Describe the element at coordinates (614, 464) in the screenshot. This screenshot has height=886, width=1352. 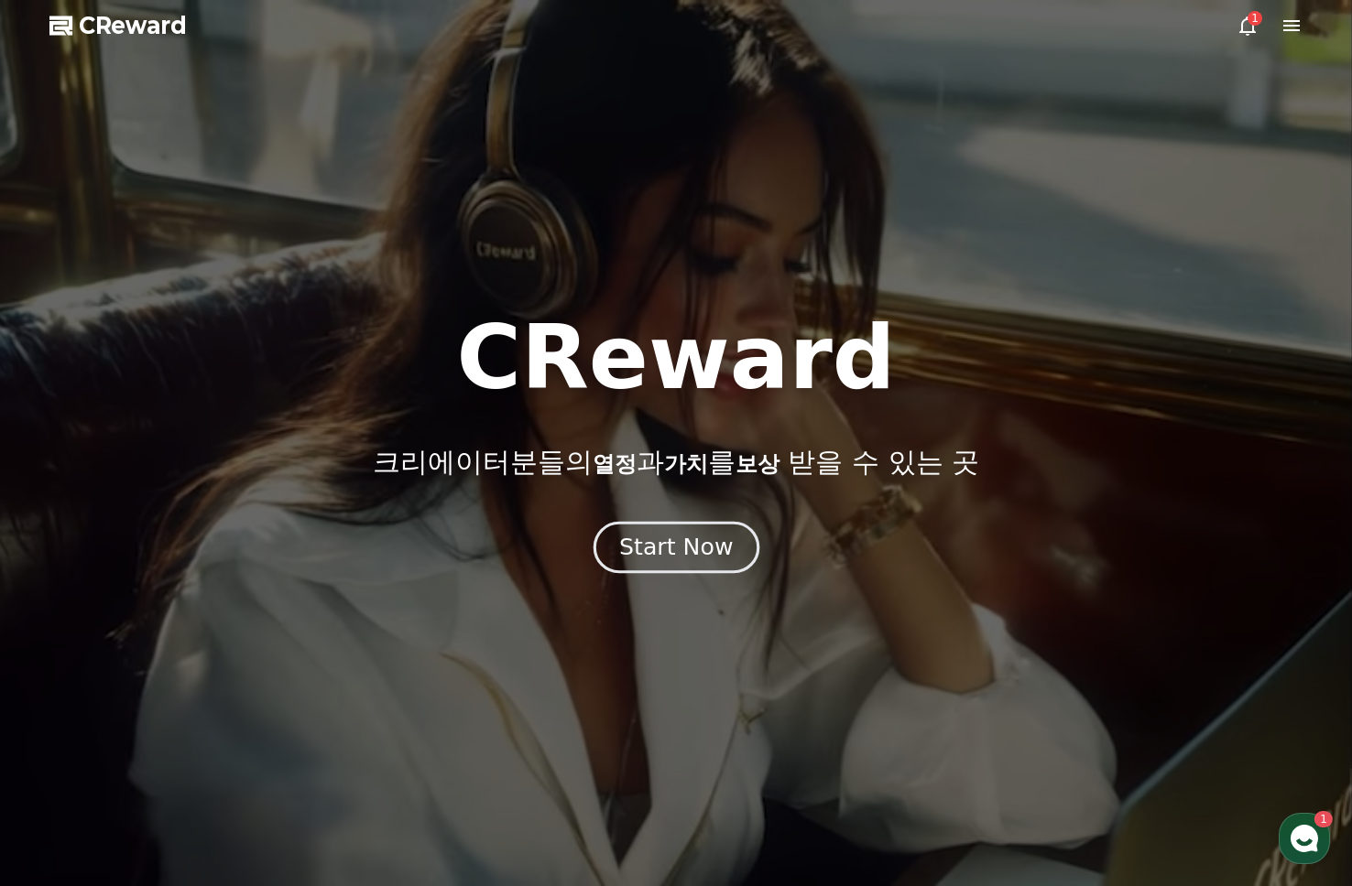
I see `span: 열정` at that location.